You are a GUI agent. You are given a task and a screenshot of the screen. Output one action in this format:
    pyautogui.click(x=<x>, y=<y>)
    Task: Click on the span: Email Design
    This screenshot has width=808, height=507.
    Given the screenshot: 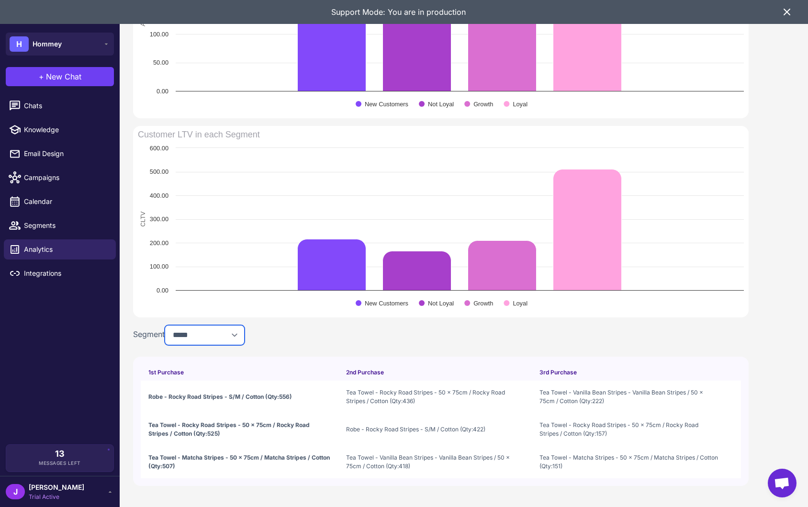 What is the action you would take?
    pyautogui.click(x=66, y=154)
    